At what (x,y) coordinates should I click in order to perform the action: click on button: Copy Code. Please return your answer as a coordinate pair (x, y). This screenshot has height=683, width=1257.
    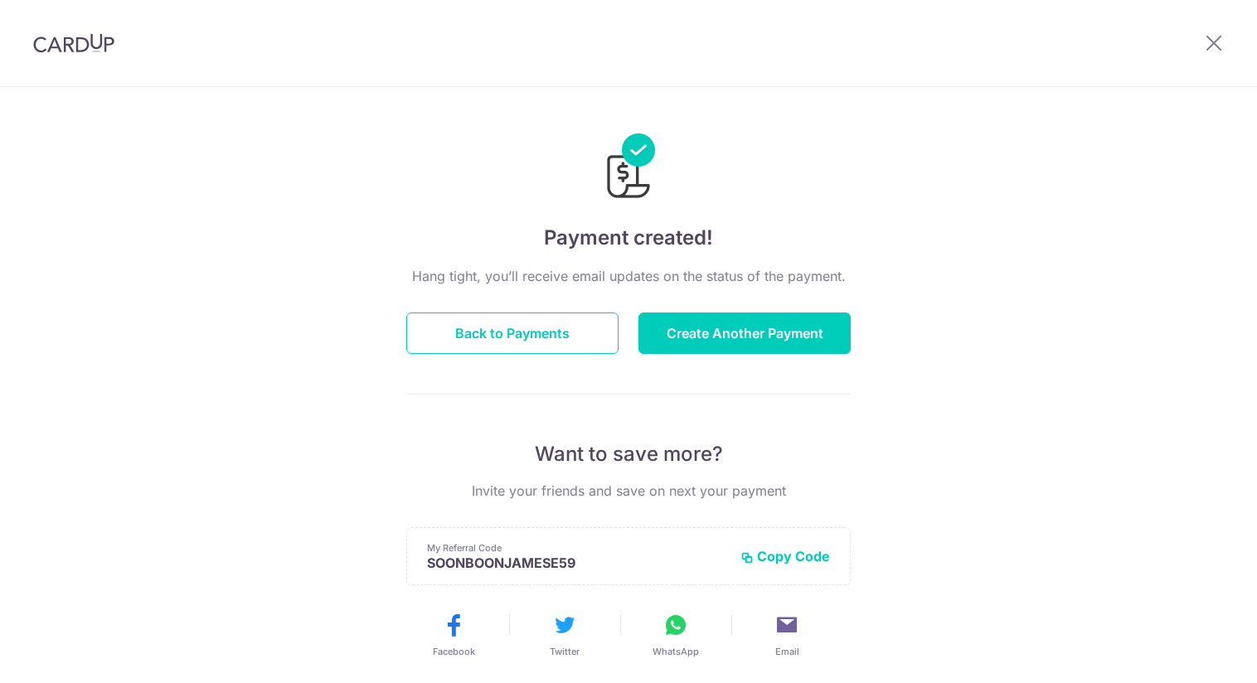
    Looking at the image, I should click on (785, 557).